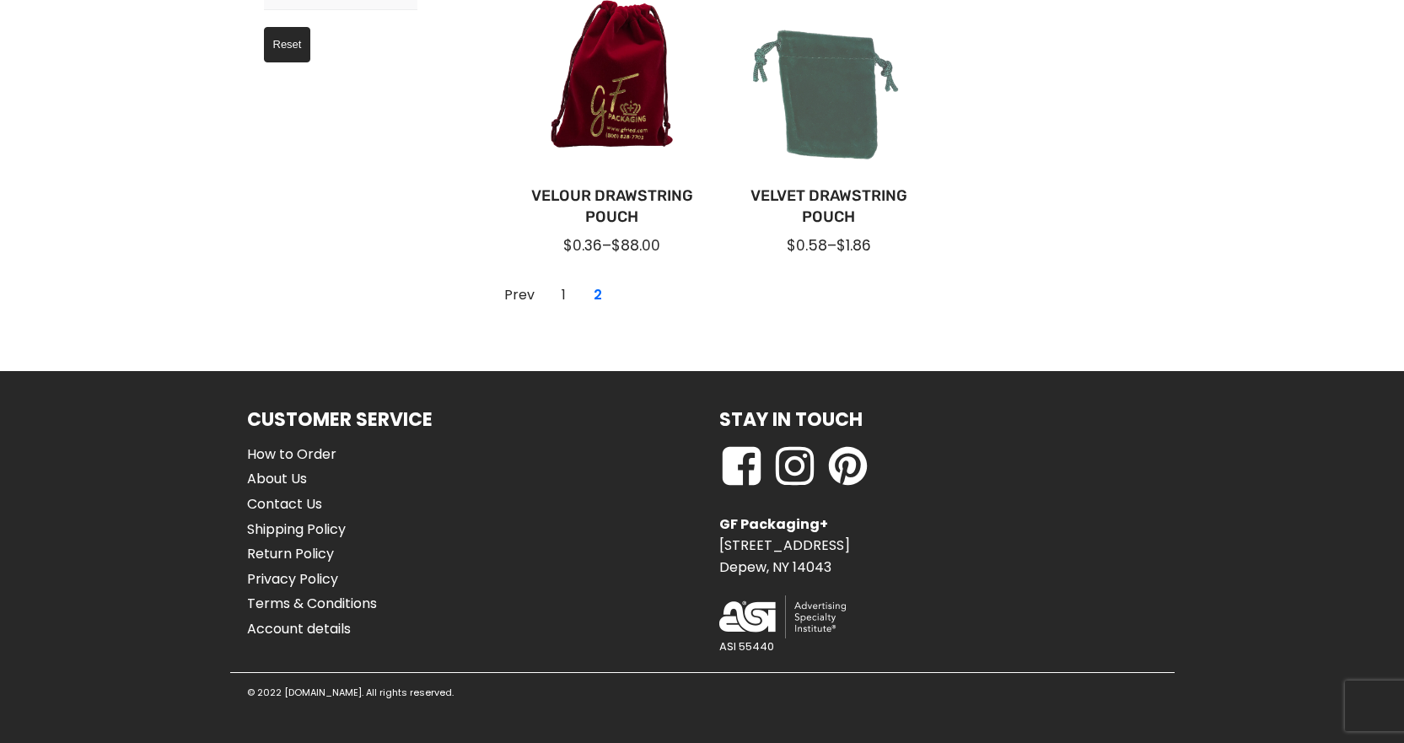 Image resolution: width=1404 pixels, height=743 pixels. I want to click on strong: GF Packaging+, so click(773, 524).